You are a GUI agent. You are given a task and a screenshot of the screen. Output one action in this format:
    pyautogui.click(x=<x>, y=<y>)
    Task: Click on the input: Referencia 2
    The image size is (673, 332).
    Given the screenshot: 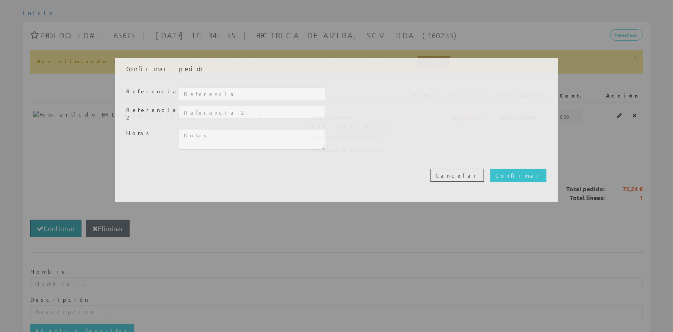 What is the action you would take?
    pyautogui.click(x=252, y=112)
    